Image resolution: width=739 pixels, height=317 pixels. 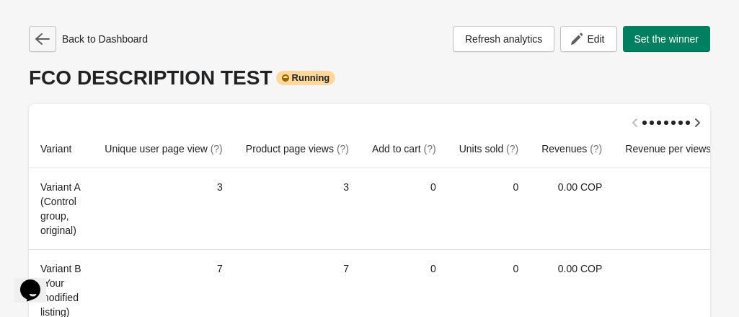 I want to click on span: Revenues, so click(x=572, y=149).